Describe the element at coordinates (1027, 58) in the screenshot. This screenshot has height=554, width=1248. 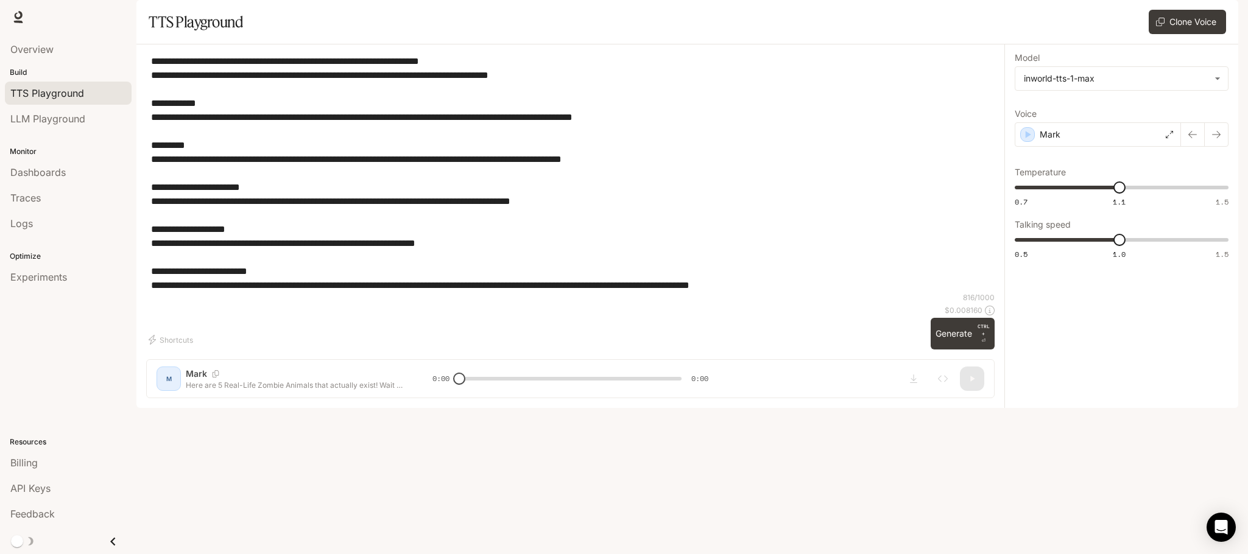
I see `p: Model` at that location.